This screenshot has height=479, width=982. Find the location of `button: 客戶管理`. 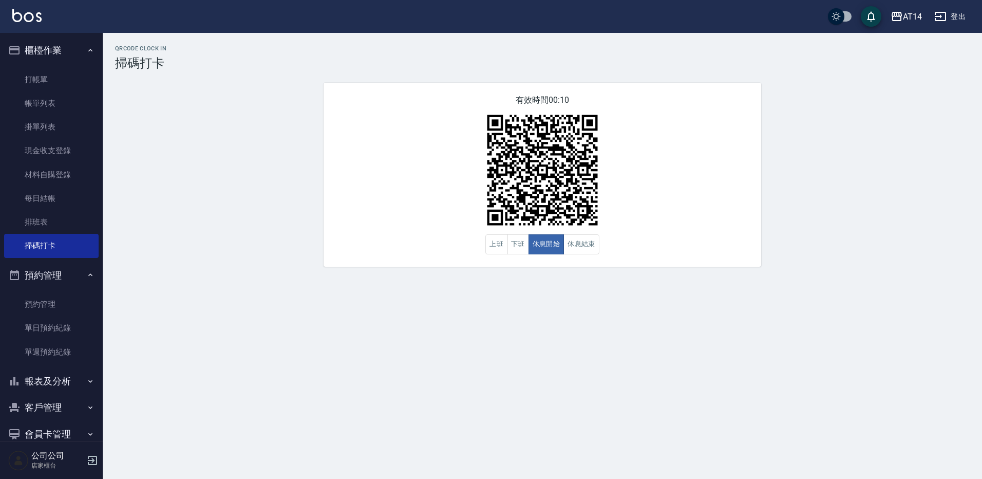

button: 客戶管理 is located at coordinates (51, 407).